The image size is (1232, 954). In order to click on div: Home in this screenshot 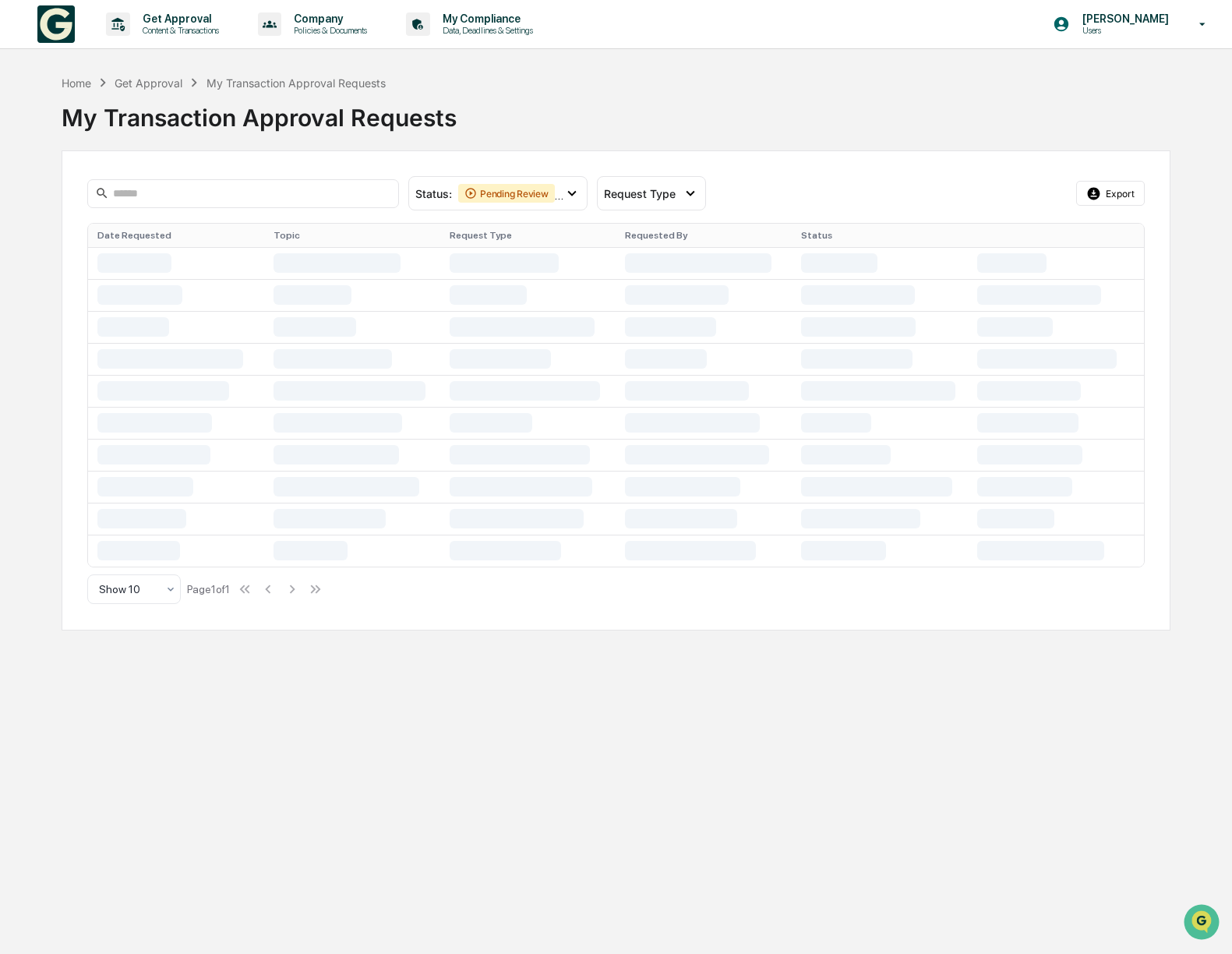, I will do `click(76, 82)`.